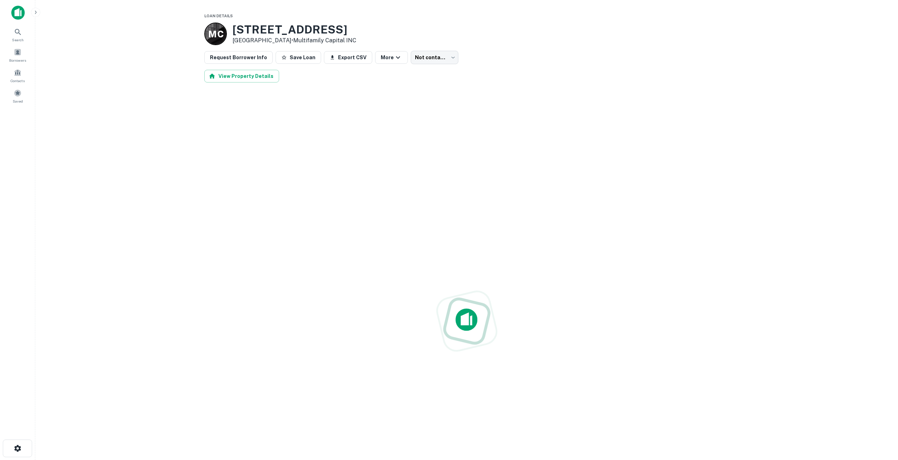  What do you see at coordinates (18, 96) in the screenshot?
I see `a: Saved` at bounding box center [18, 96].